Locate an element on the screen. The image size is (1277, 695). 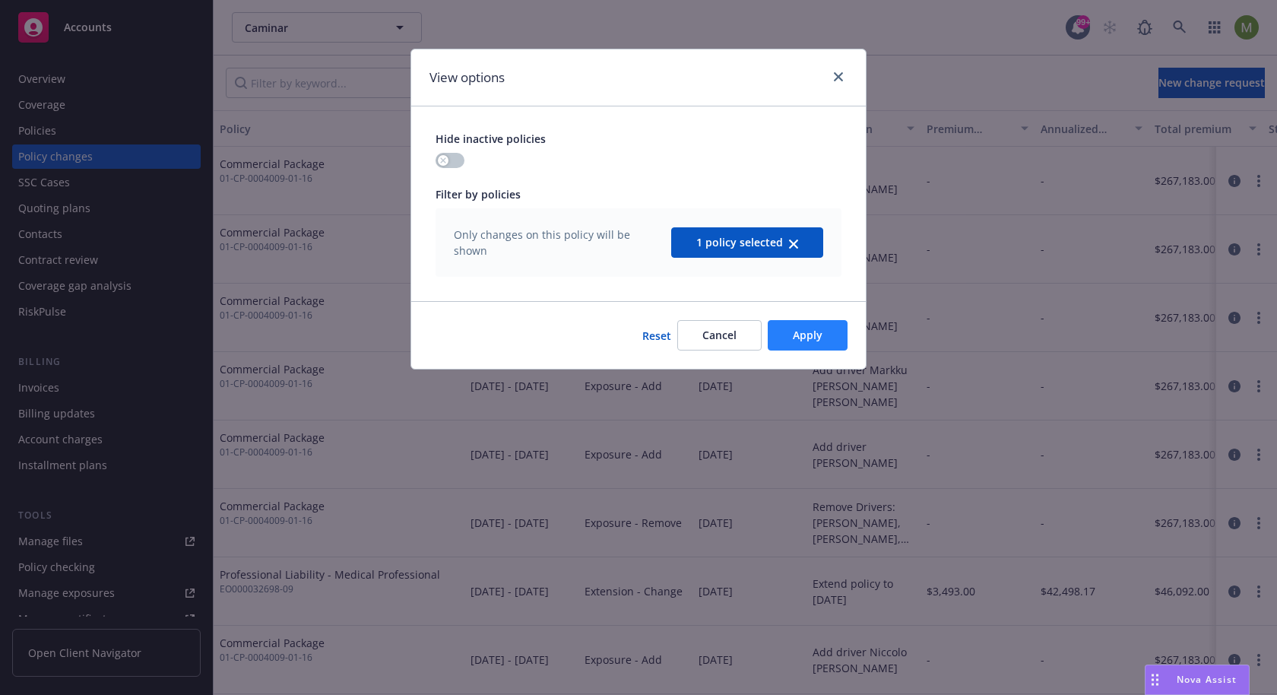
span: Cancel is located at coordinates (719, 334).